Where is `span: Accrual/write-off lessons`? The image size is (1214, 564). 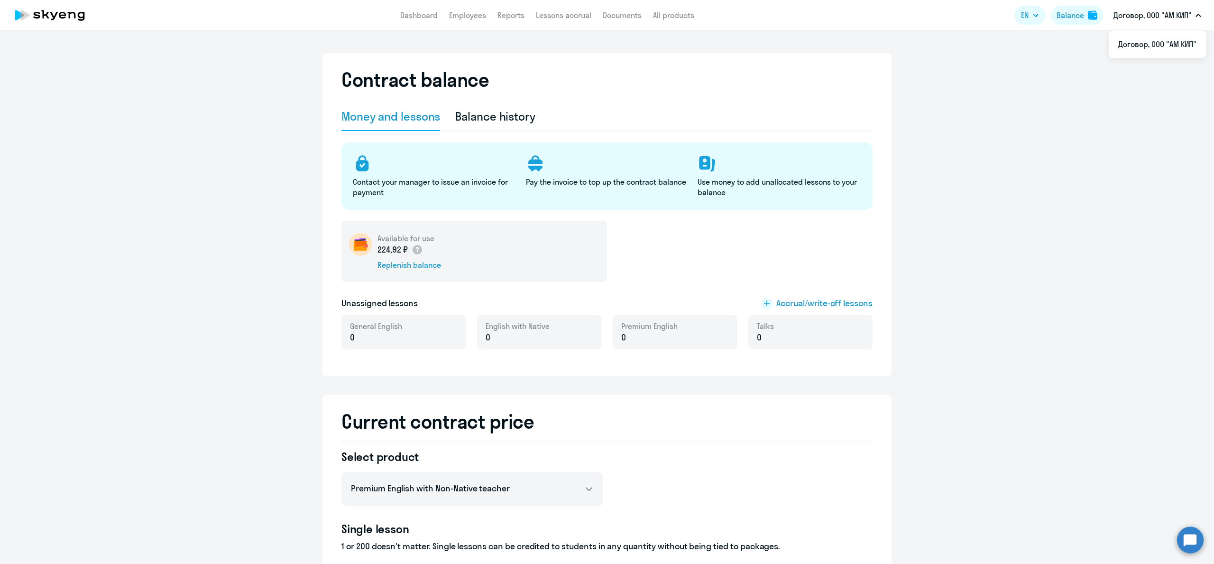
span: Accrual/write-off lessons is located at coordinates (824, 303).